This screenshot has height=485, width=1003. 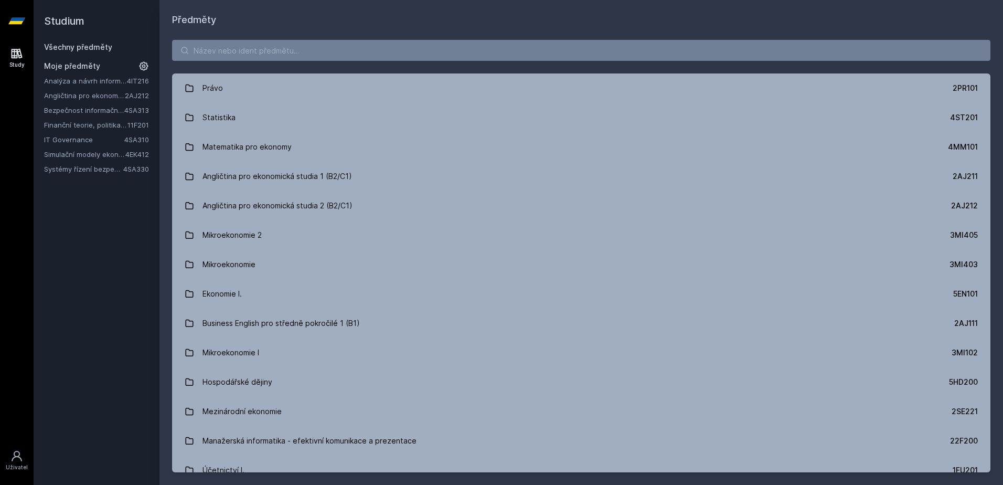 What do you see at coordinates (277, 176) in the screenshot?
I see `div: Angličtina pro ekonomická studia 1 (B2/C1)` at bounding box center [277, 176].